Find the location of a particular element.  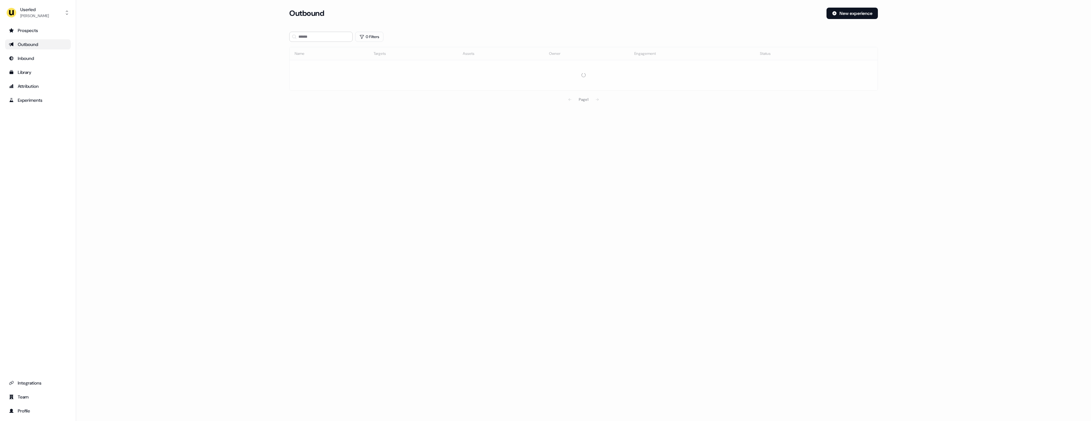

div: Inbound is located at coordinates (38, 58).